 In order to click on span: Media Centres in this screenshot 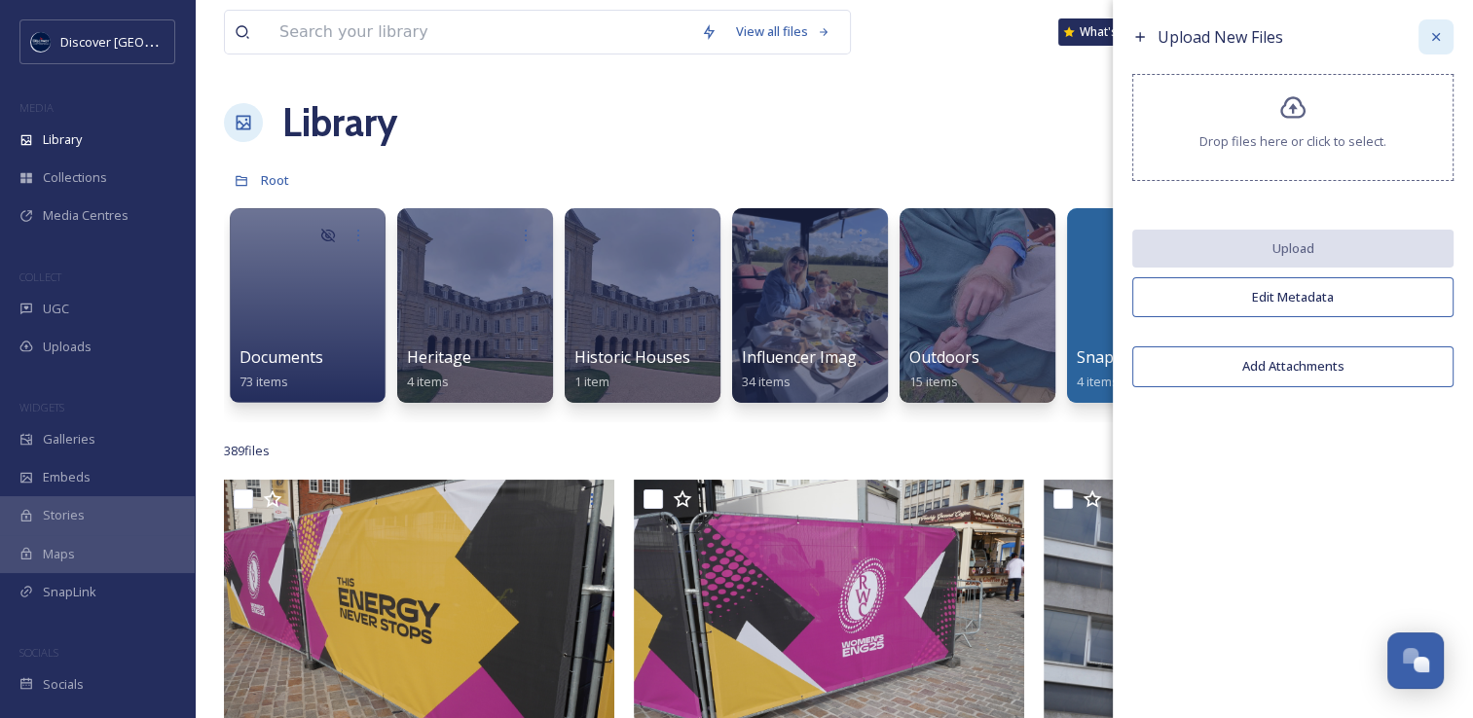, I will do `click(86, 215)`.